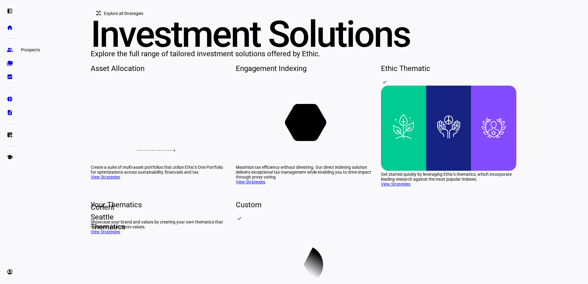 This screenshot has width=588, height=284. Describe the element at coordinates (304, 54) in the screenshot. I see `div: Explore the full range of tailored investment solutions offered by Ethic.` at that location.